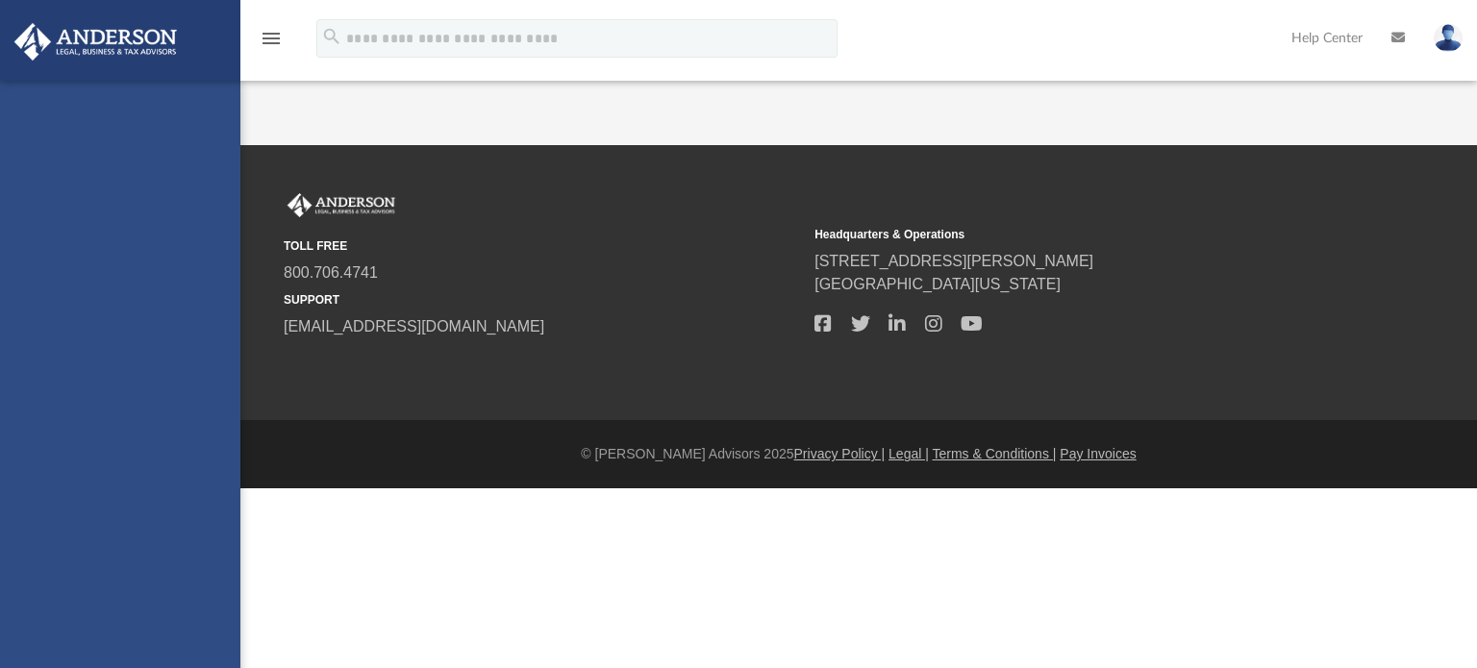 The height and width of the screenshot is (668, 1477). I want to click on a: Privacy Policy |, so click(840, 454).